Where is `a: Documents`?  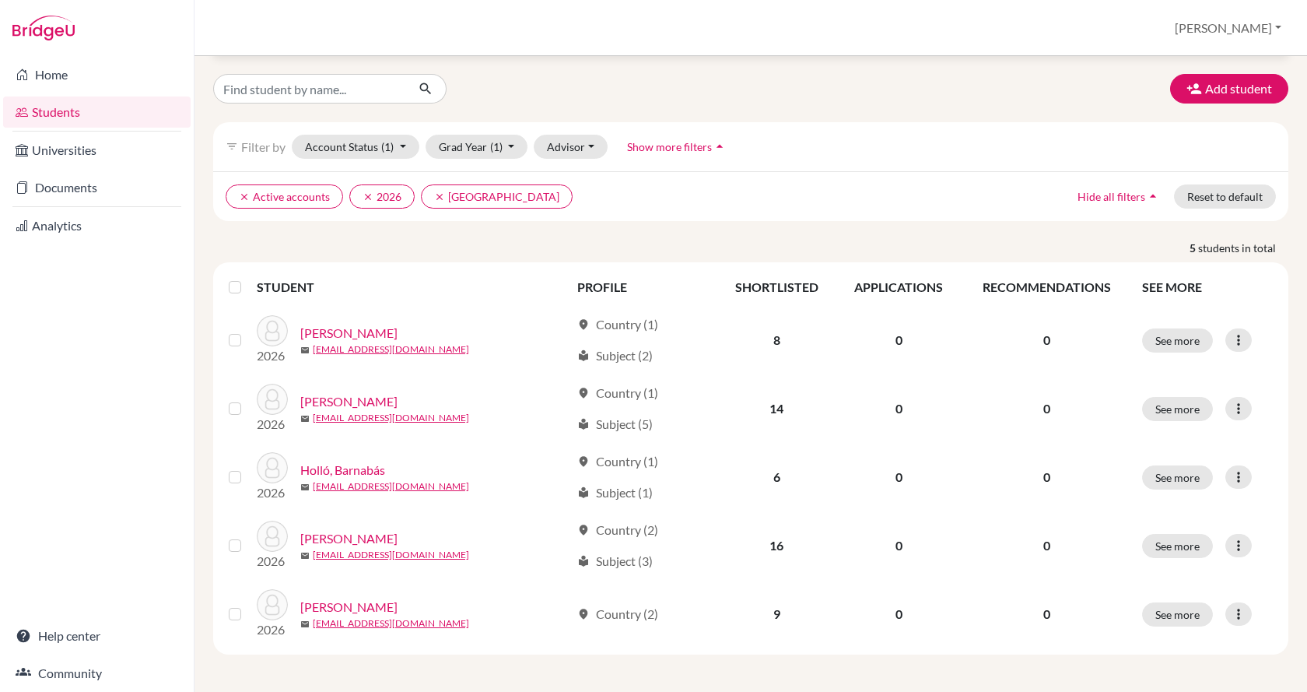 a: Documents is located at coordinates (96, 187).